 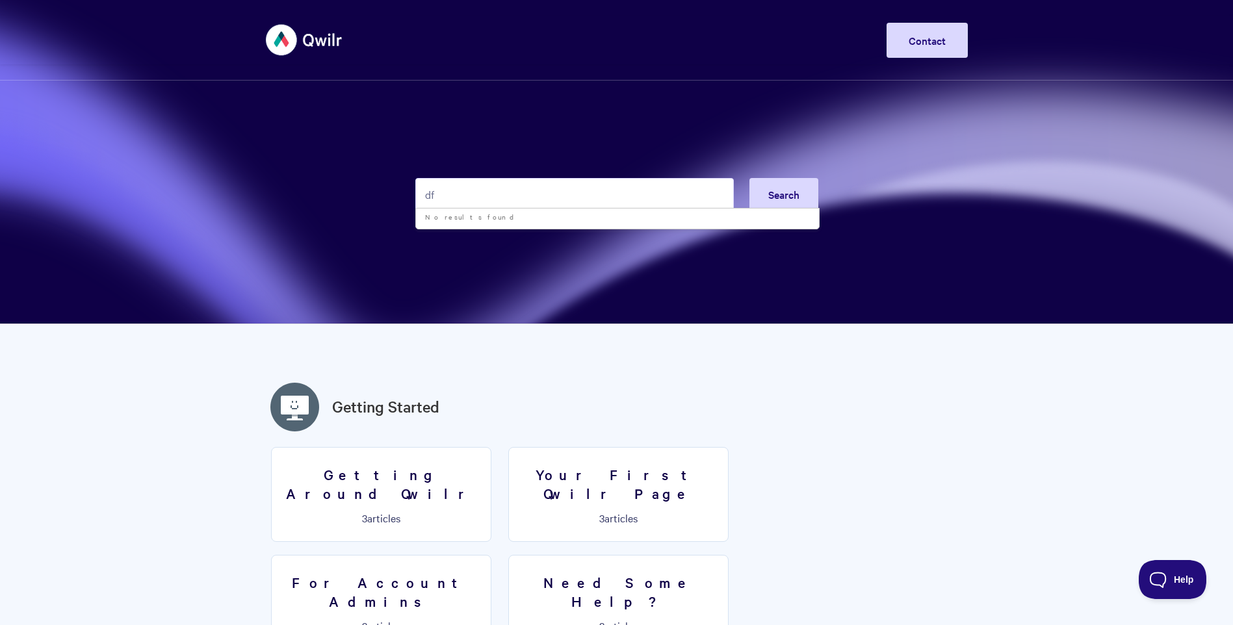 I want to click on a: Contact, so click(x=927, y=40).